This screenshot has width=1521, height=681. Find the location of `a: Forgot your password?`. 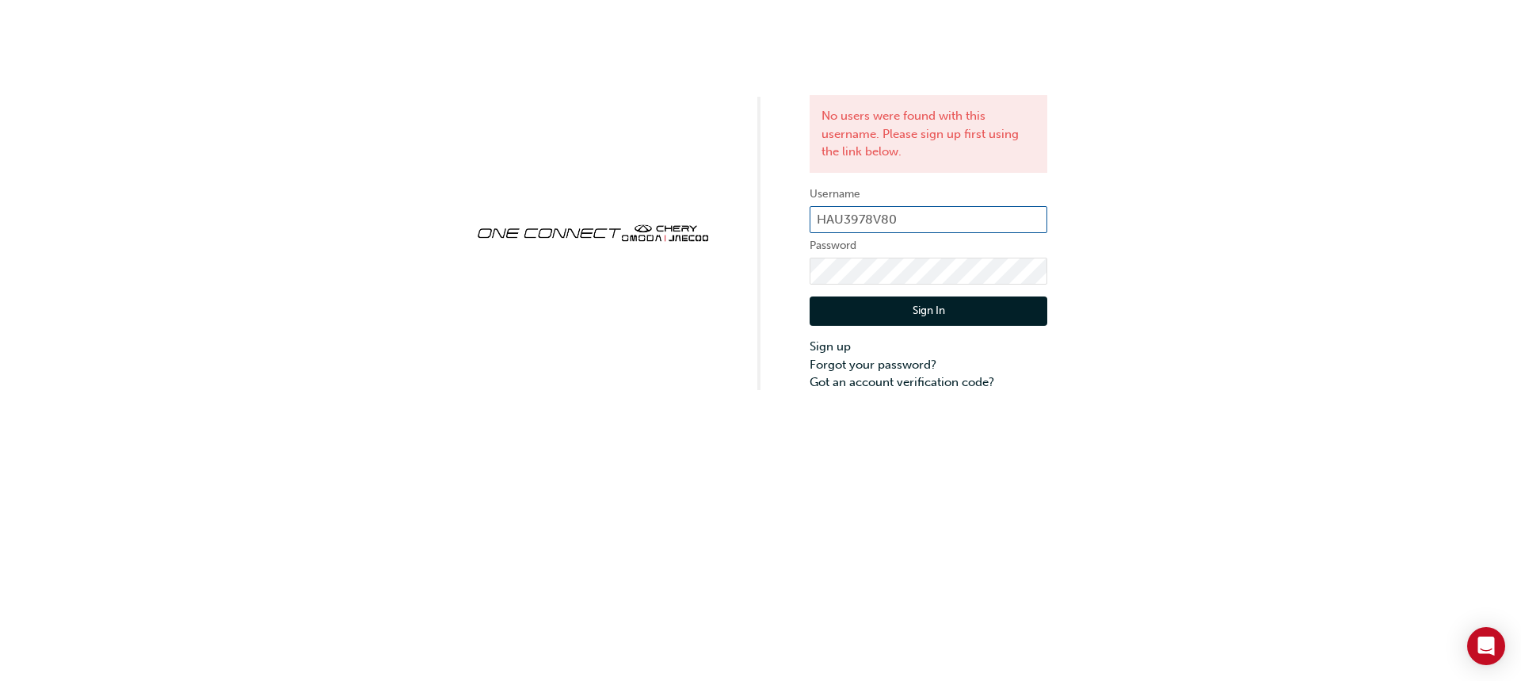

a: Forgot your password? is located at coordinates (929, 364).